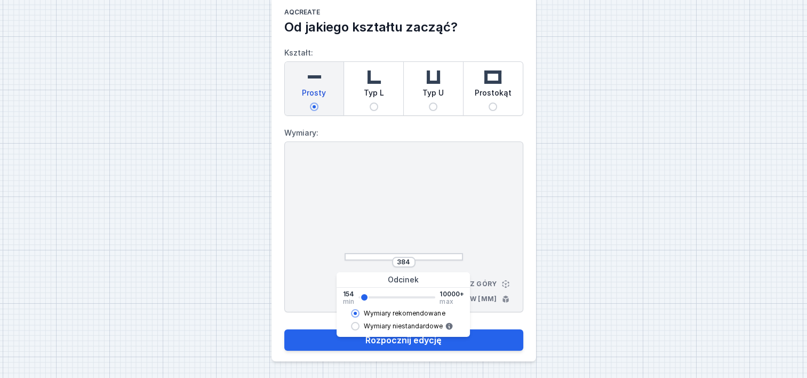  Describe the element at coordinates (433, 107) in the screenshot. I see `input: Typ U` at that location.